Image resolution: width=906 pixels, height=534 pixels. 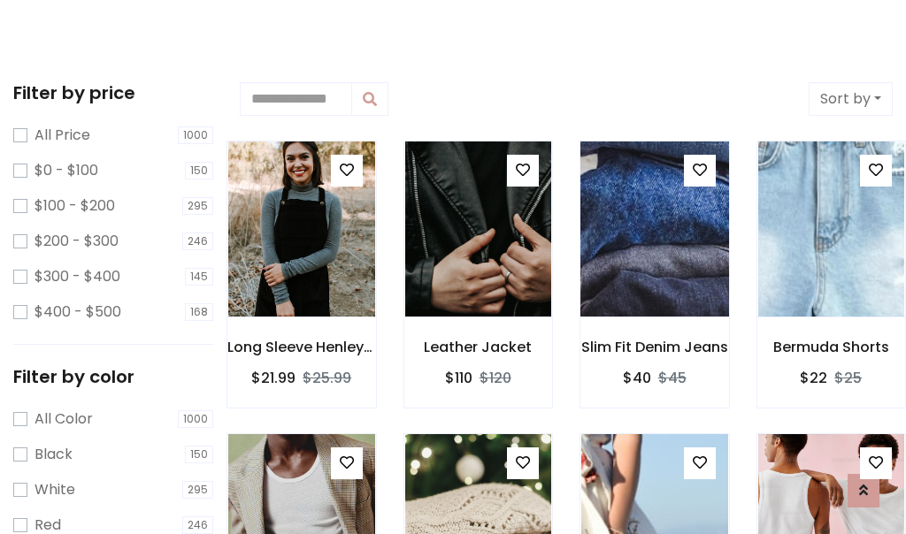 What do you see at coordinates (64, 419) in the screenshot?
I see `label: All Color` at bounding box center [64, 419].